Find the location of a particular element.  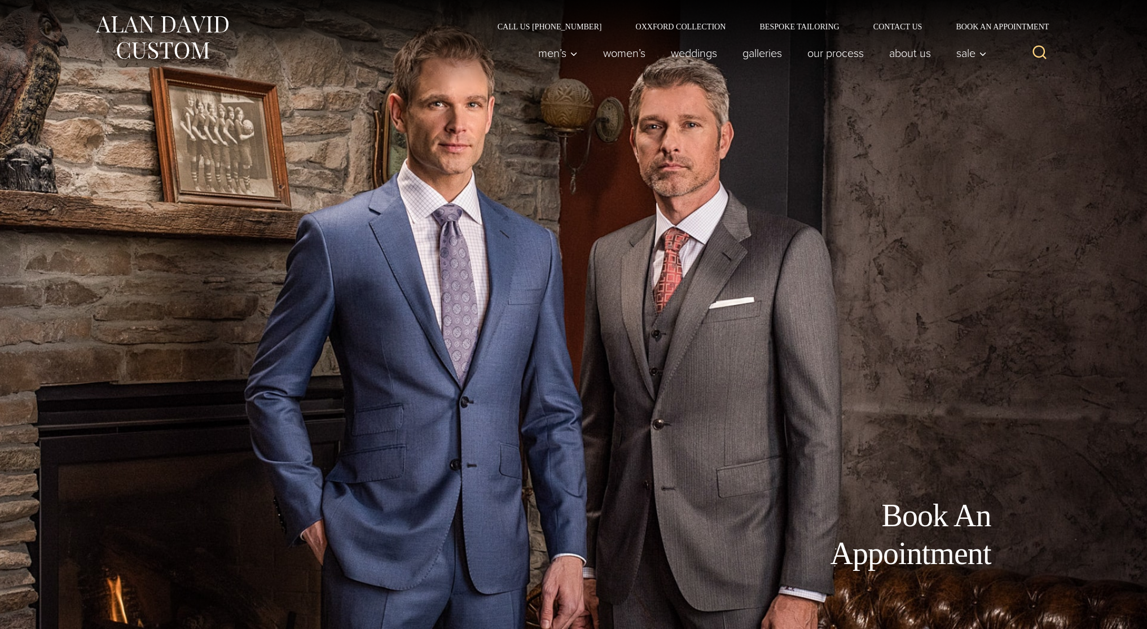

button: View Search Form is located at coordinates (1040, 53).